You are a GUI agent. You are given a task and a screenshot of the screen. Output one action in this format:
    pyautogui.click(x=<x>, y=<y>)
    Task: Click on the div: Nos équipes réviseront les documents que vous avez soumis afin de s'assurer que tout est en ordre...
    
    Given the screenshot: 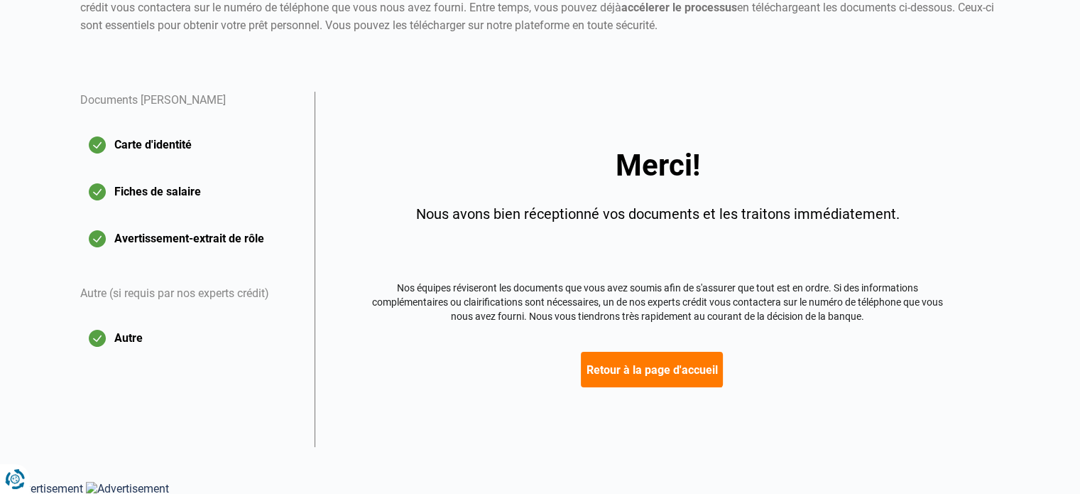 What is the action you would take?
    pyautogui.click(x=658, y=302)
    